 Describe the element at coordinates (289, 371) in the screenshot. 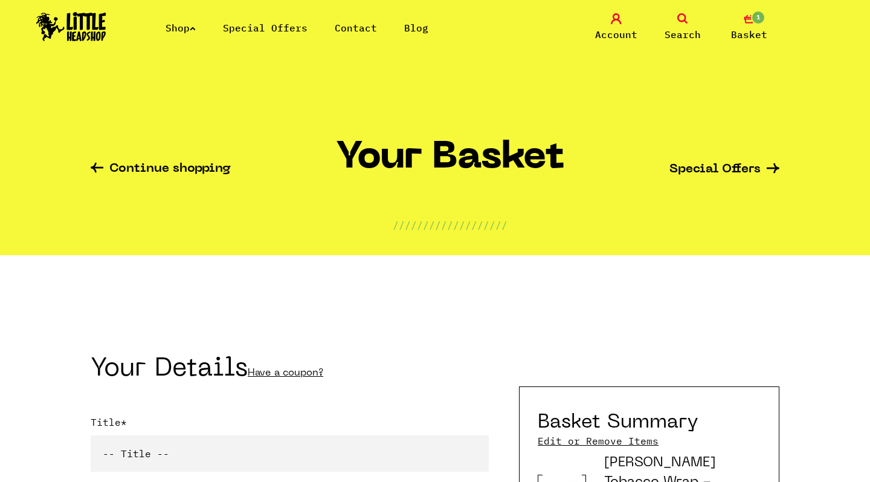

I see `h2: Your Details` at that location.